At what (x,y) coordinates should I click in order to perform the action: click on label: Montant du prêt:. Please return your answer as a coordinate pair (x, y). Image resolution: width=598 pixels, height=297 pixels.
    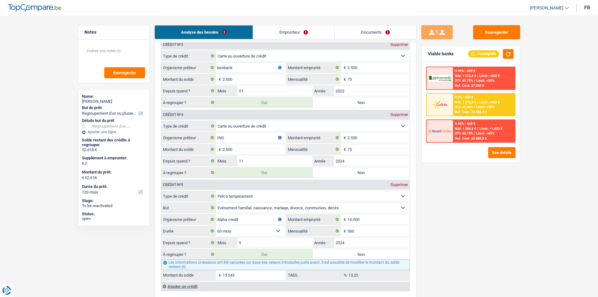
    Looking at the image, I should click on (113, 172).